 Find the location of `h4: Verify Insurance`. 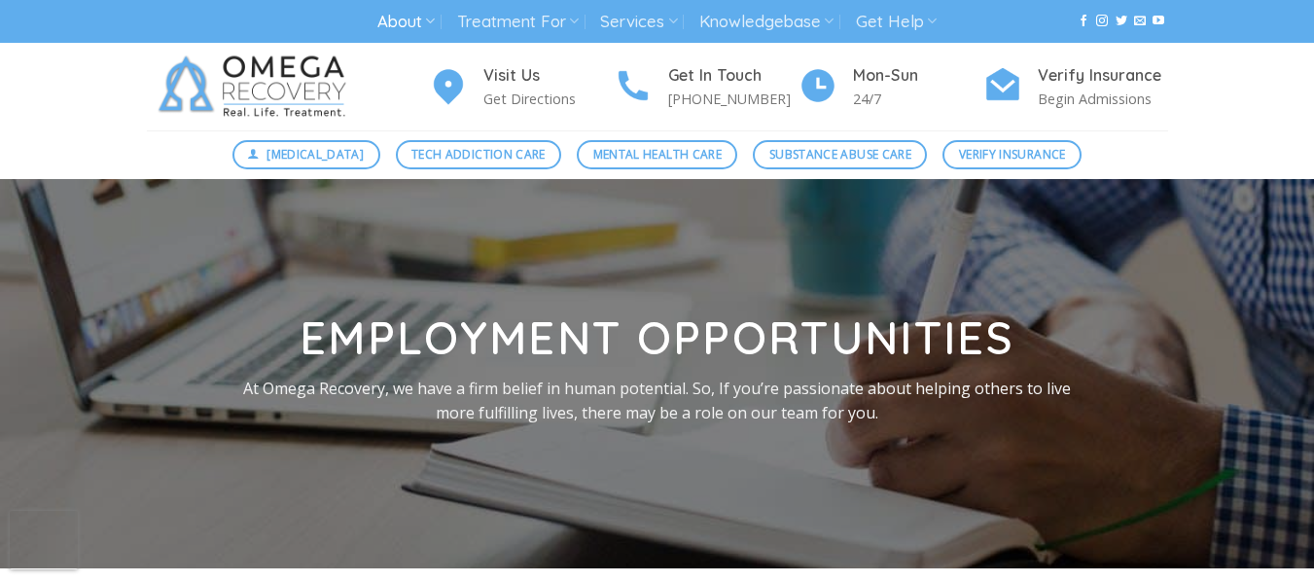

h4: Verify Insurance is located at coordinates (1103, 76).